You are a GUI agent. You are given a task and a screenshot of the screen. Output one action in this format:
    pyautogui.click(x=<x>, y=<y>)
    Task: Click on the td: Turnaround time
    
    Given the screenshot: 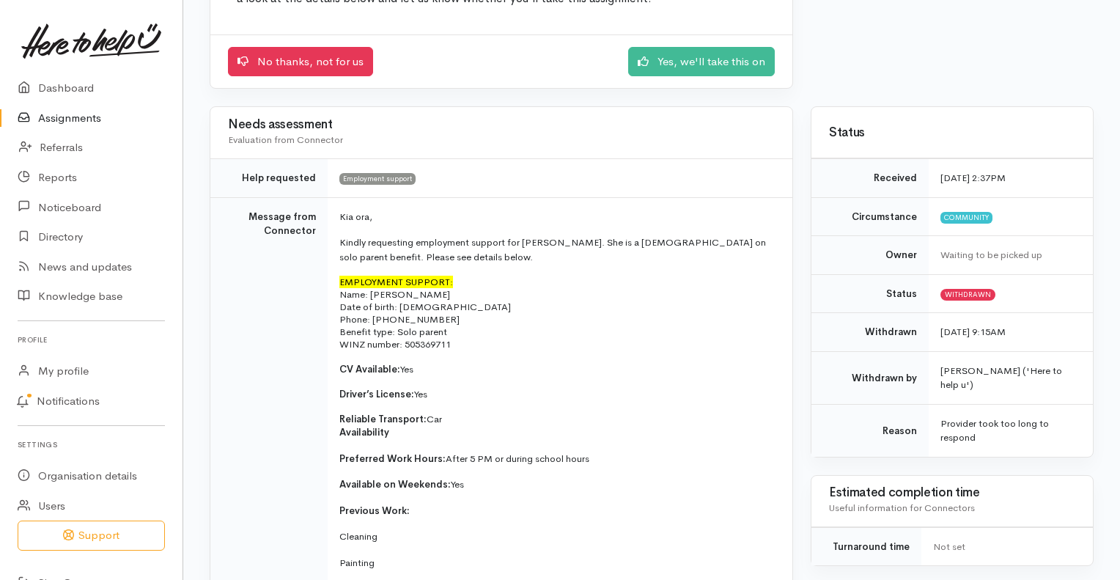 What is the action you would take?
    pyautogui.click(x=866, y=546)
    